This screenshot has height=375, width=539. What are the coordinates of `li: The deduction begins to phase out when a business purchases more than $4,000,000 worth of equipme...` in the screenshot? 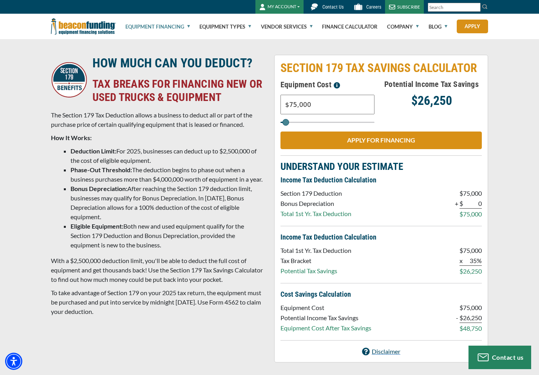 It's located at (168, 175).